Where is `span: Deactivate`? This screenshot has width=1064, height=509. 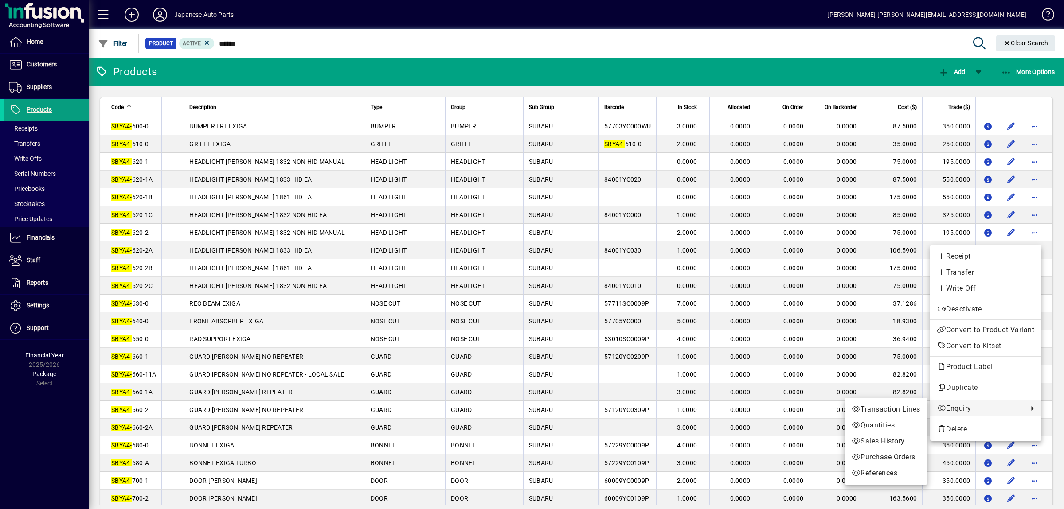 span: Deactivate is located at coordinates (985, 309).